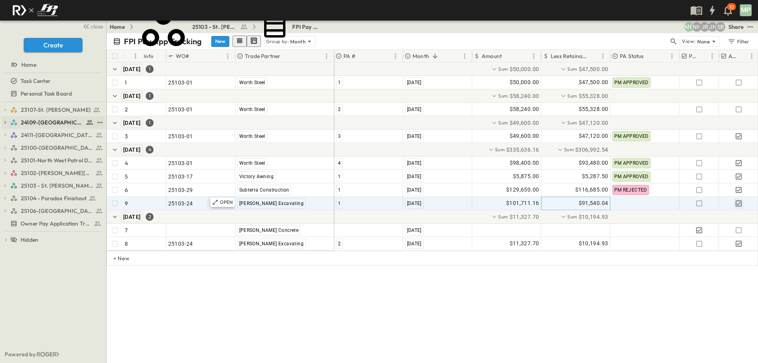 The width and height of the screenshot is (758, 363). I want to click on div: Filter, so click(738, 41).